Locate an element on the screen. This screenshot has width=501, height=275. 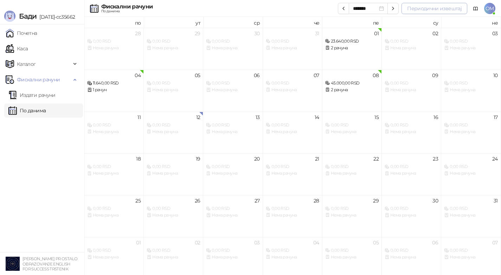
div: 19 is located at coordinates (198, 159).